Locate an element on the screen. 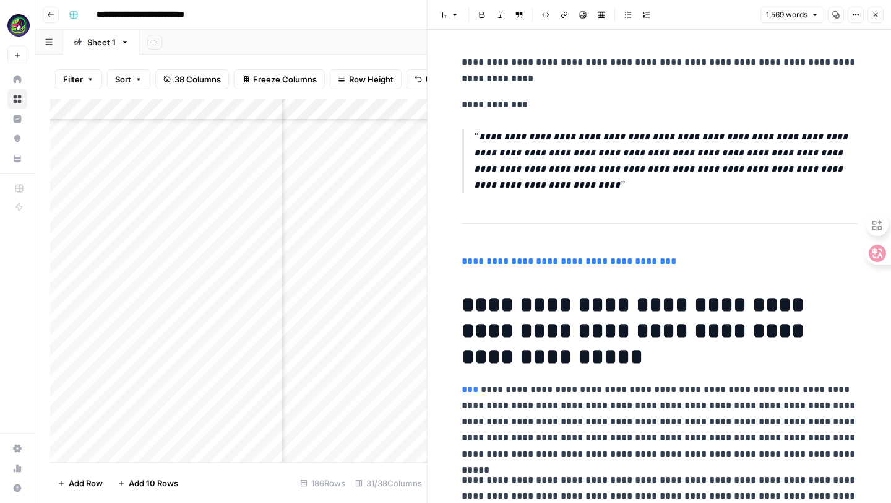  button: Filter is located at coordinates (79, 79).